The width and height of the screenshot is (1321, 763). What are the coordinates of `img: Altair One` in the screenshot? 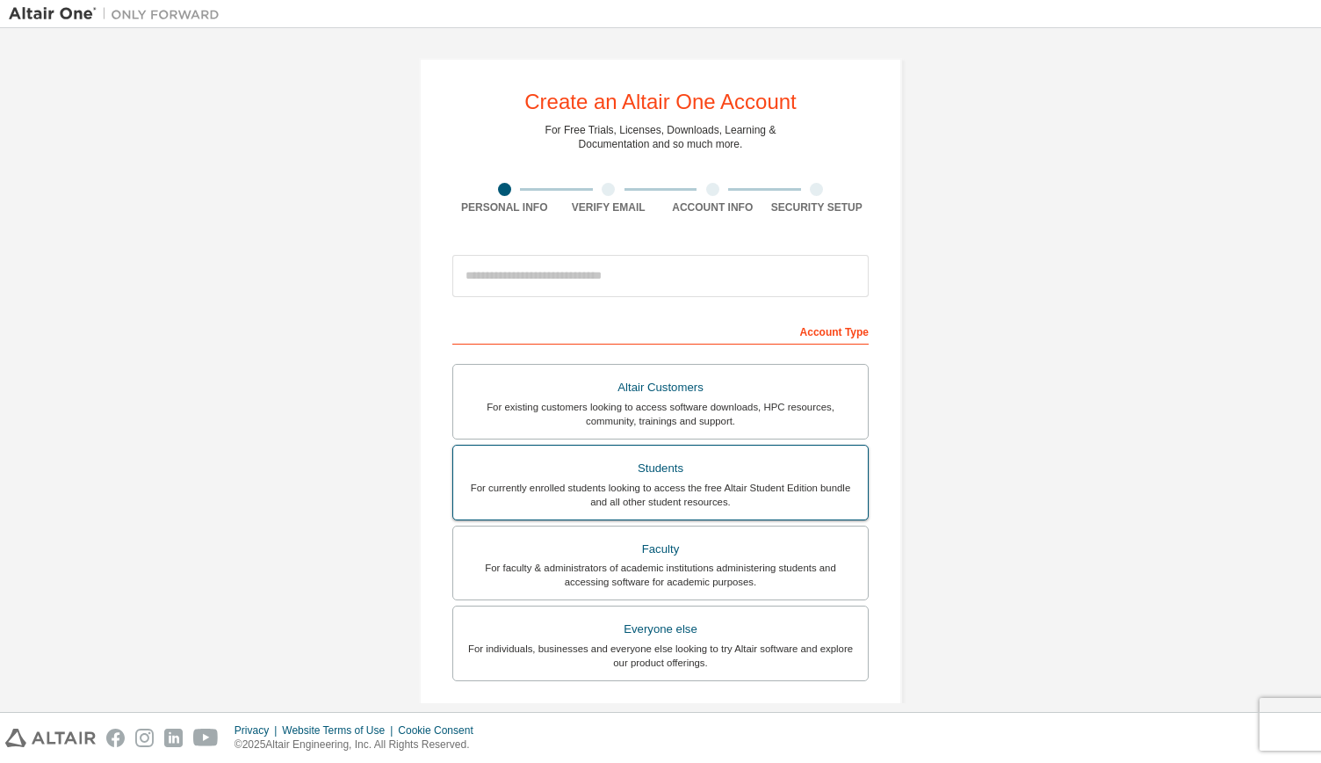 It's located at (119, 14).